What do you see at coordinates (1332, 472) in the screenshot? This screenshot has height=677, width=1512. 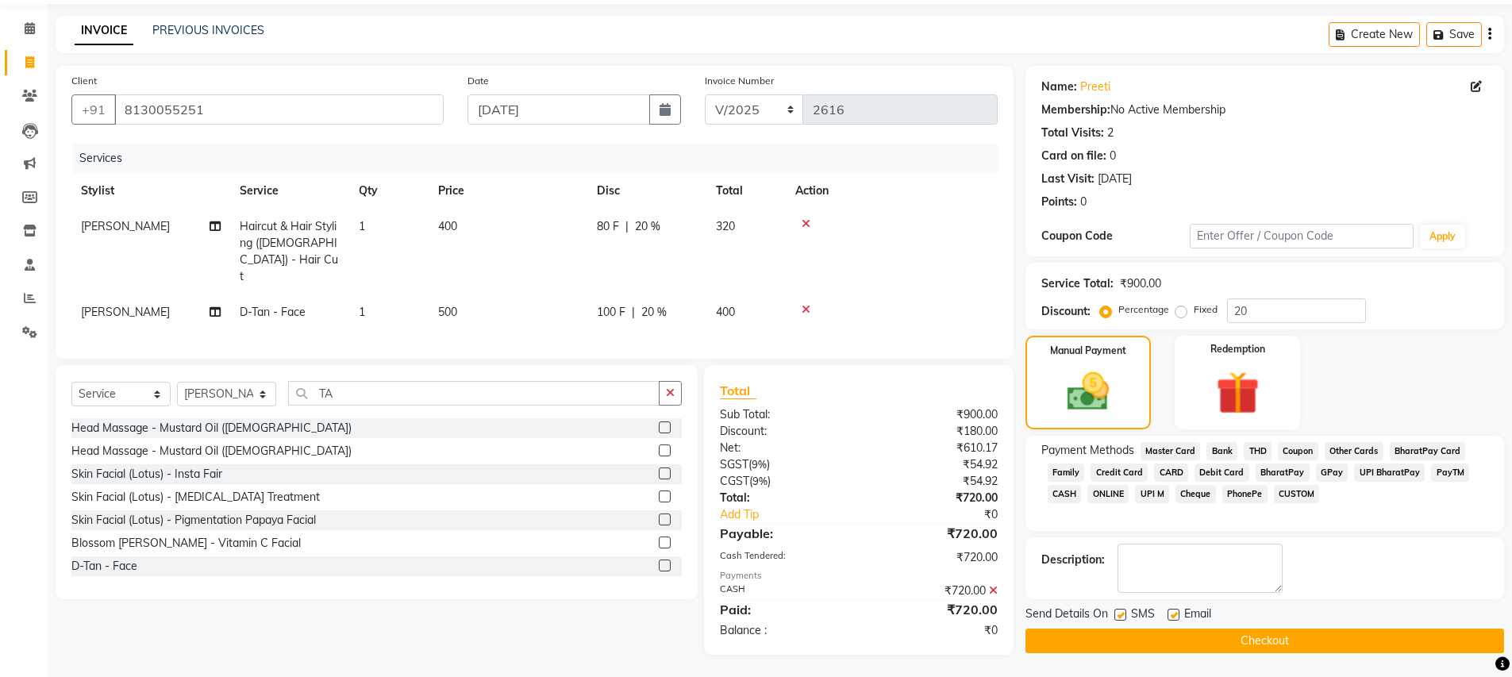 I see `span: GPay` at bounding box center [1332, 472].